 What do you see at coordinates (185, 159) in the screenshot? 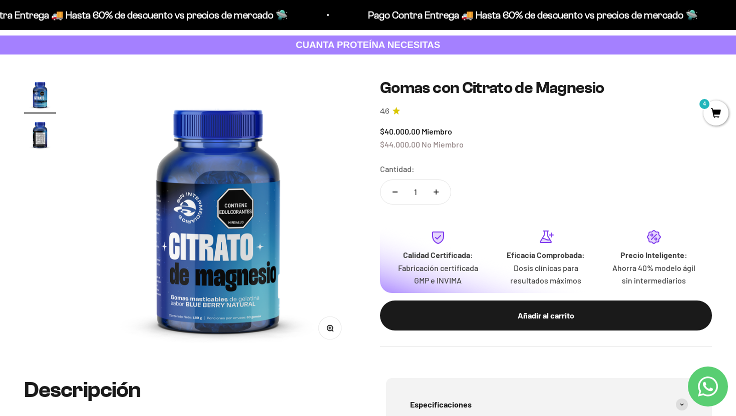
I see `button: Enviar` at bounding box center [185, 159].